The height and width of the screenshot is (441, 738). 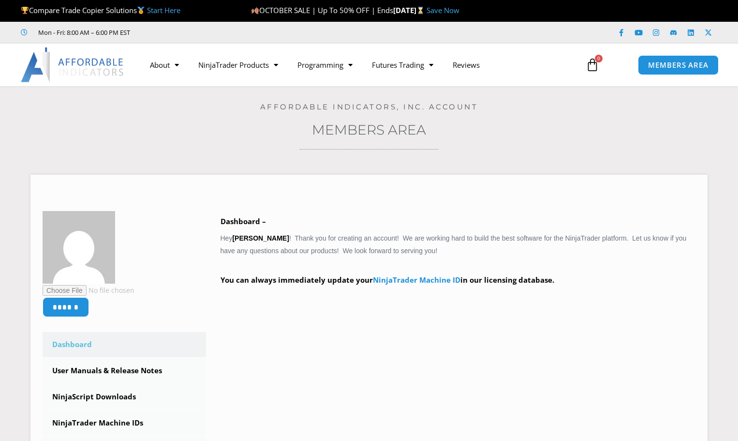 I want to click on a: NinjaTrader Products, so click(x=238, y=65).